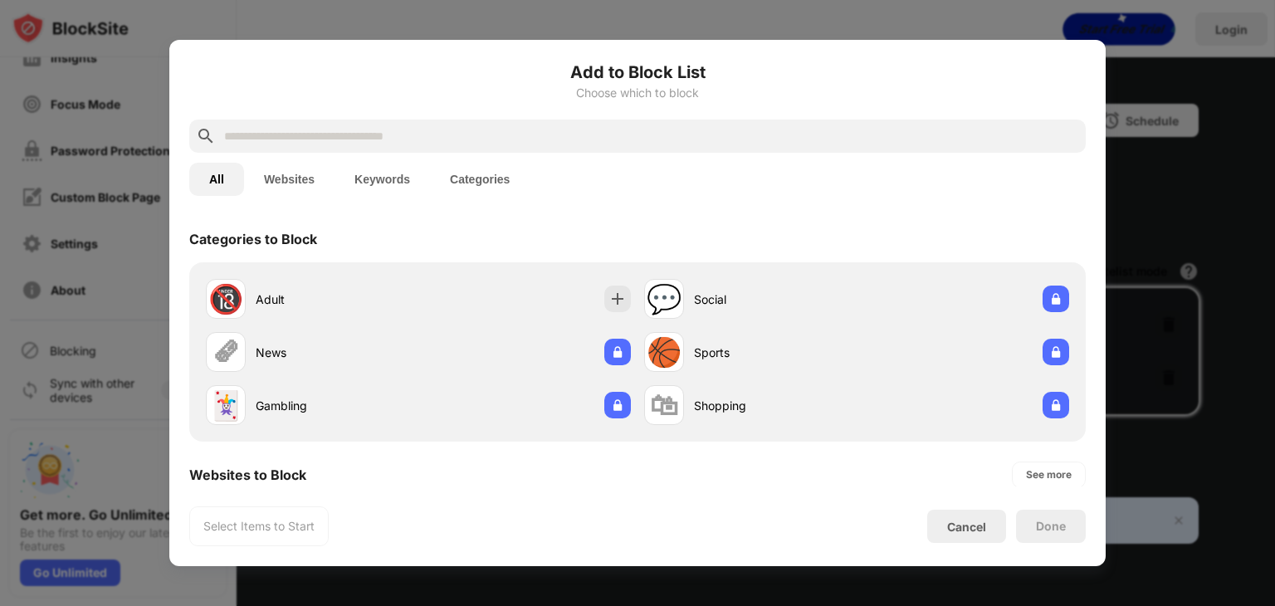 Image resolution: width=1275 pixels, height=606 pixels. I want to click on h6: Add to Block List, so click(638, 72).